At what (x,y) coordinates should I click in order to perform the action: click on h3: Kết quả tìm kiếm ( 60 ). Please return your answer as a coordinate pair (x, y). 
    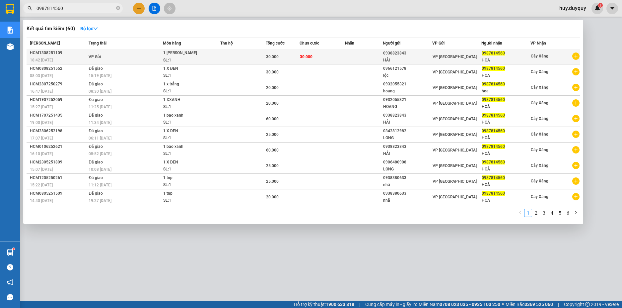
    Looking at the image, I should click on (51, 29).